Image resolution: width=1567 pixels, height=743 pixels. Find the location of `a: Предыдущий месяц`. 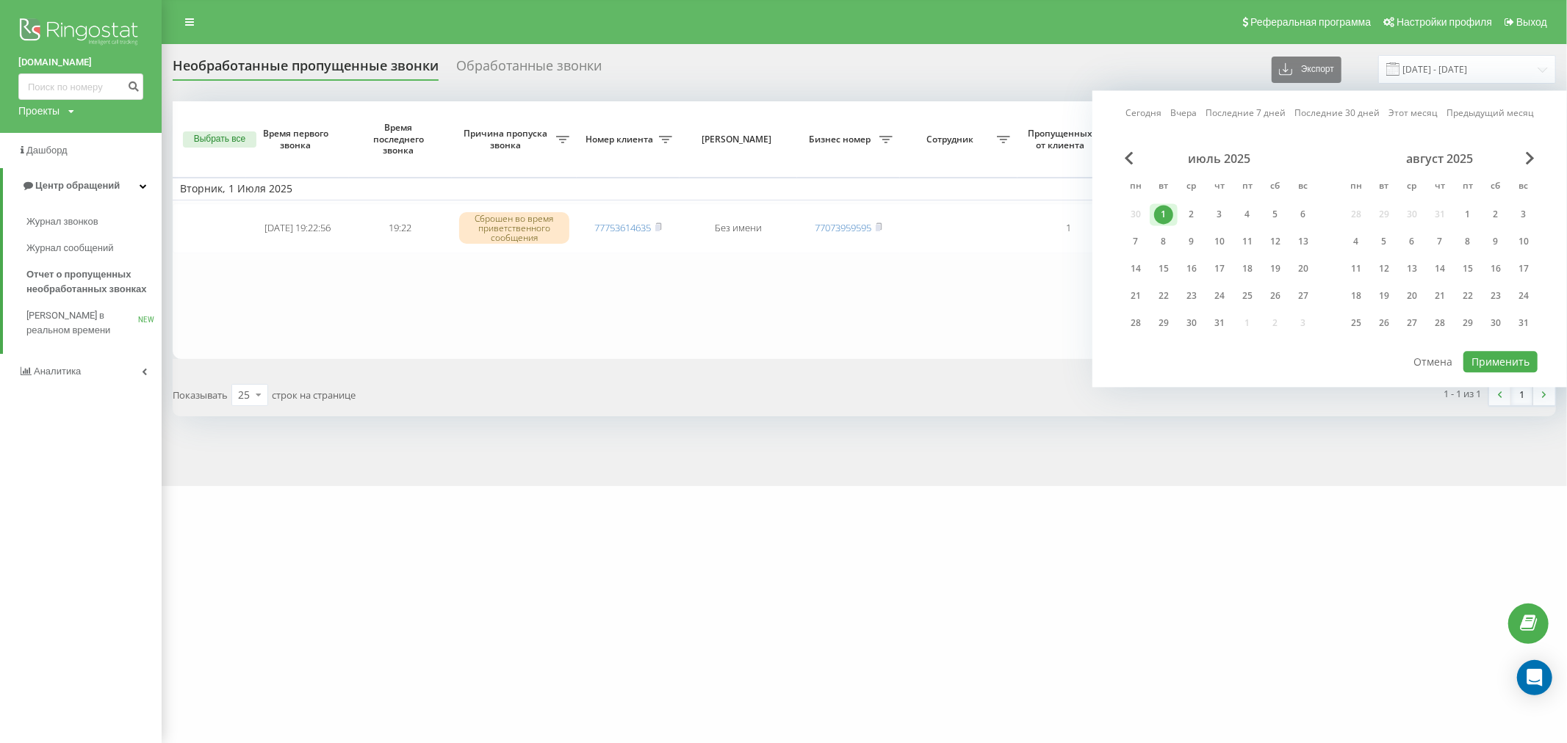

a: Предыдущий месяц is located at coordinates (1490, 113).